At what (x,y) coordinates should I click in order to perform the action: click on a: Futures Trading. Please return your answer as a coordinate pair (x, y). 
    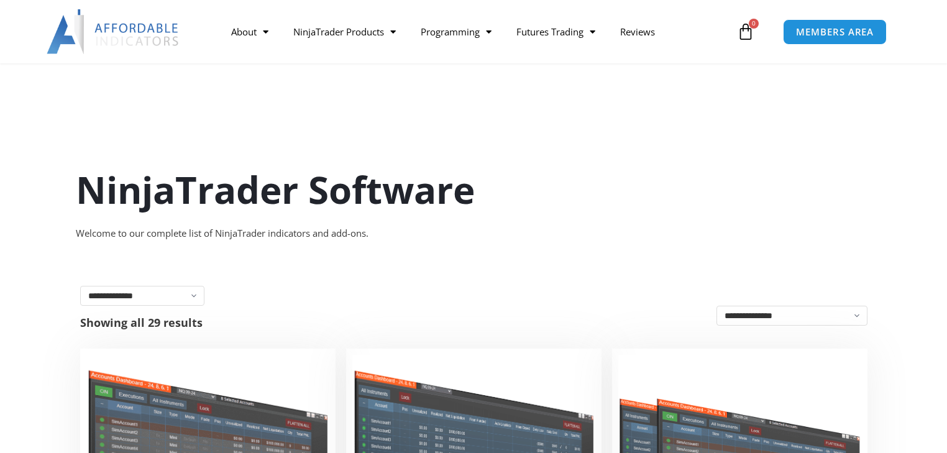
    Looking at the image, I should click on (556, 32).